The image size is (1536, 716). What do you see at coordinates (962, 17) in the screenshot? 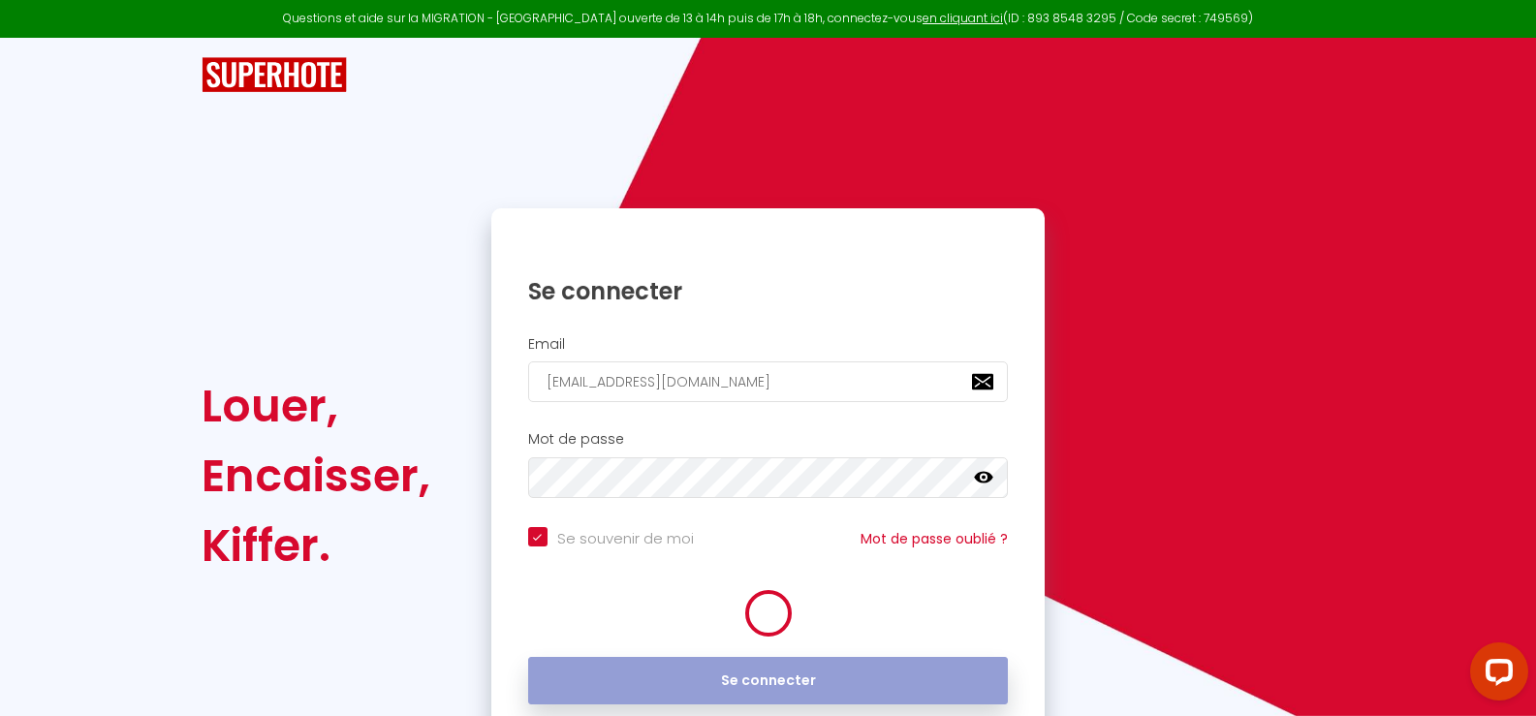
I see `a: en cliquant ici` at bounding box center [962, 17].